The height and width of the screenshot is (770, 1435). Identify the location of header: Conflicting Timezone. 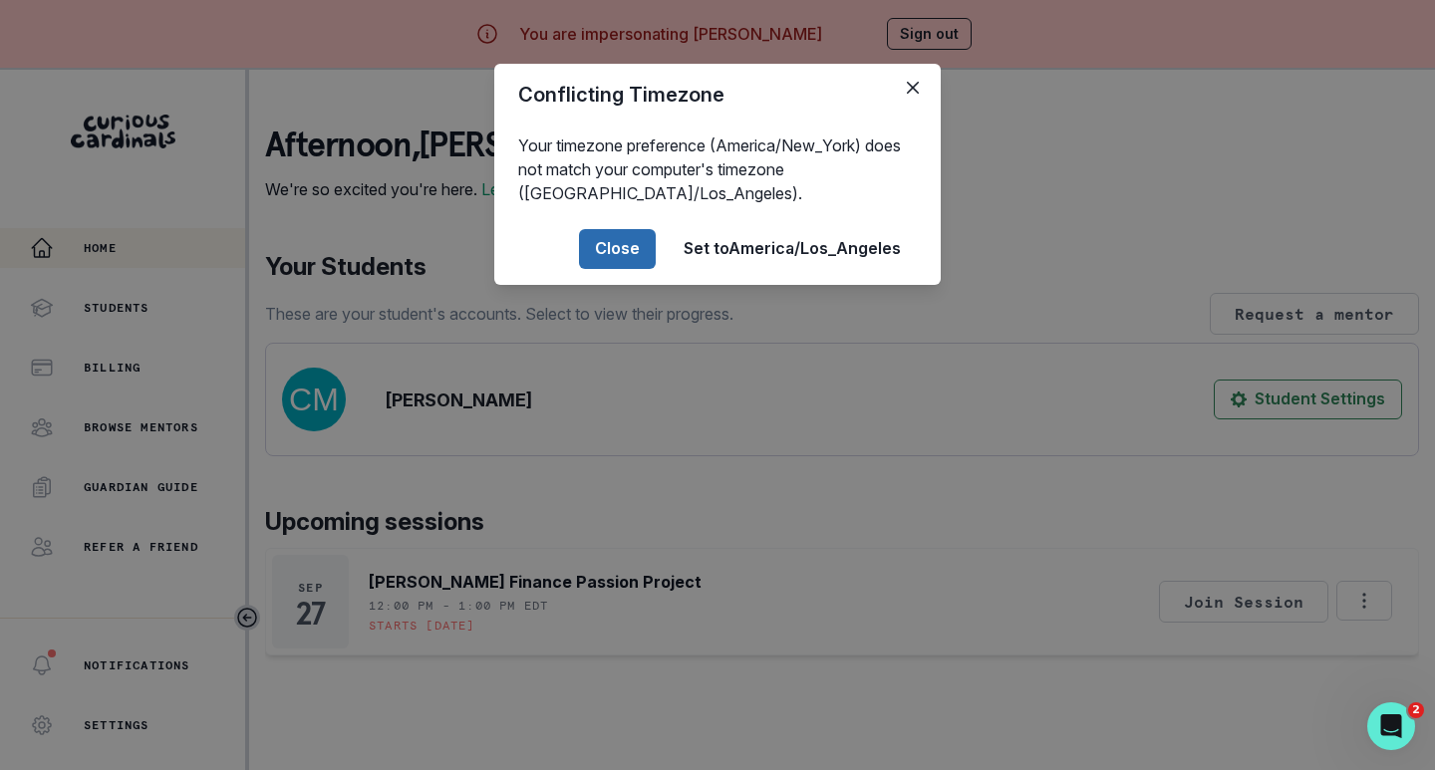
(717, 95).